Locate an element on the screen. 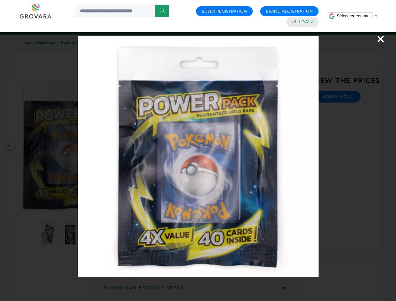 Image resolution: width=396 pixels, height=301 pixels. a: Selecteer een taal​ is located at coordinates (358, 16).